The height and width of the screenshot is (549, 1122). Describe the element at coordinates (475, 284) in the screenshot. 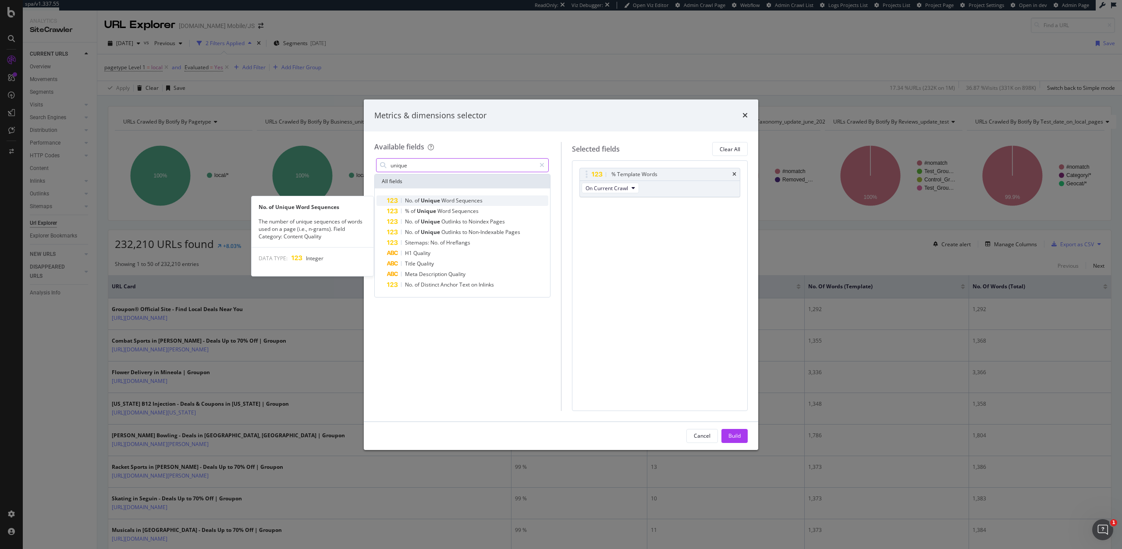

I see `span: on` at that location.